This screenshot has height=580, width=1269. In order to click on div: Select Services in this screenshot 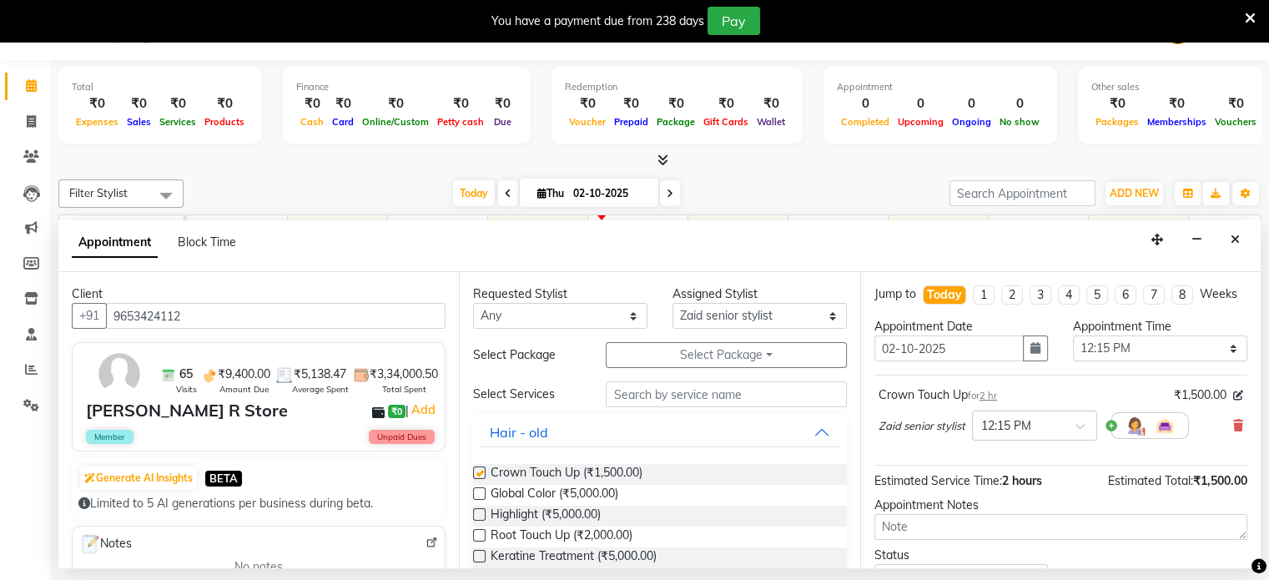, I will do `click(527, 394)`.